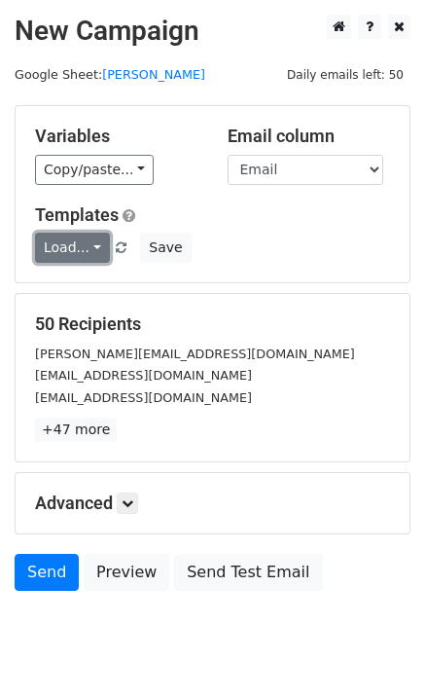 Image resolution: width=425 pixels, height=697 pixels. What do you see at coordinates (309, 136) in the screenshot?
I see `h5: Email column` at bounding box center [309, 136].